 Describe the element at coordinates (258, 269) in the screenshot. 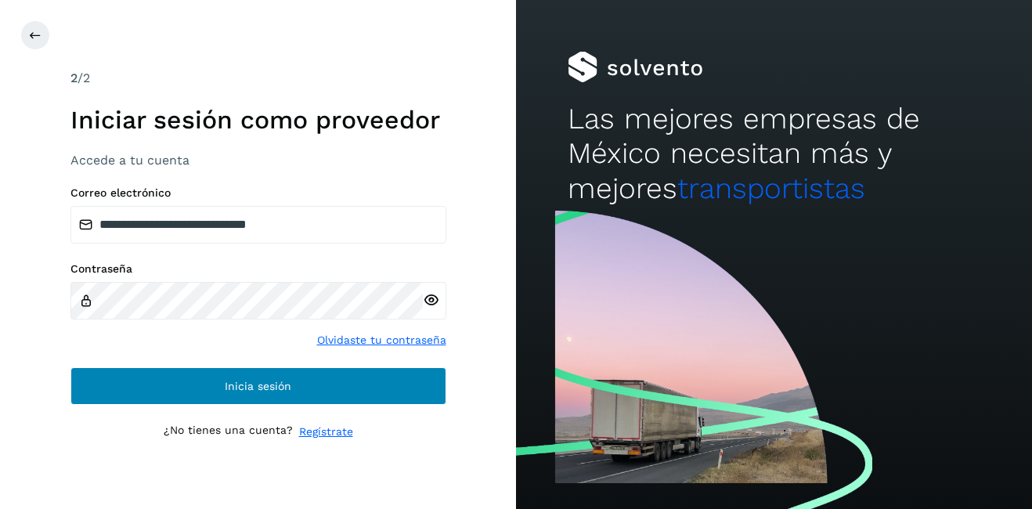

I see `label: Contraseña` at that location.